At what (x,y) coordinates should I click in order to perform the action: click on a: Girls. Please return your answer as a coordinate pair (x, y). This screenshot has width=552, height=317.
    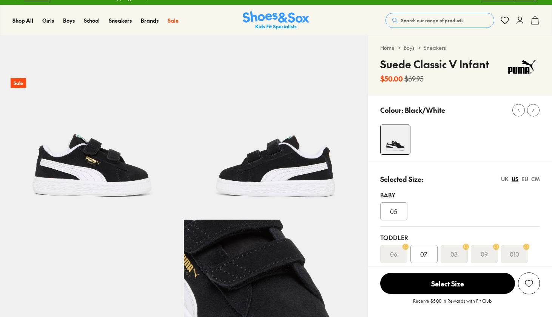
    Looking at the image, I should click on (48, 20).